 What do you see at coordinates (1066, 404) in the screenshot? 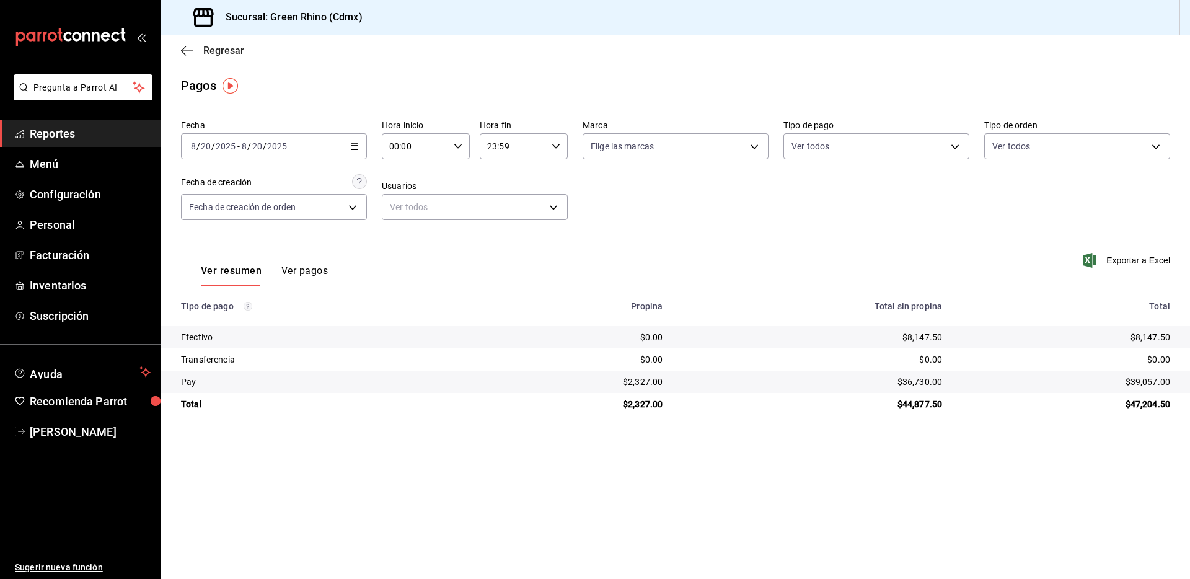
I see `div: $47,204.50` at bounding box center [1066, 404].